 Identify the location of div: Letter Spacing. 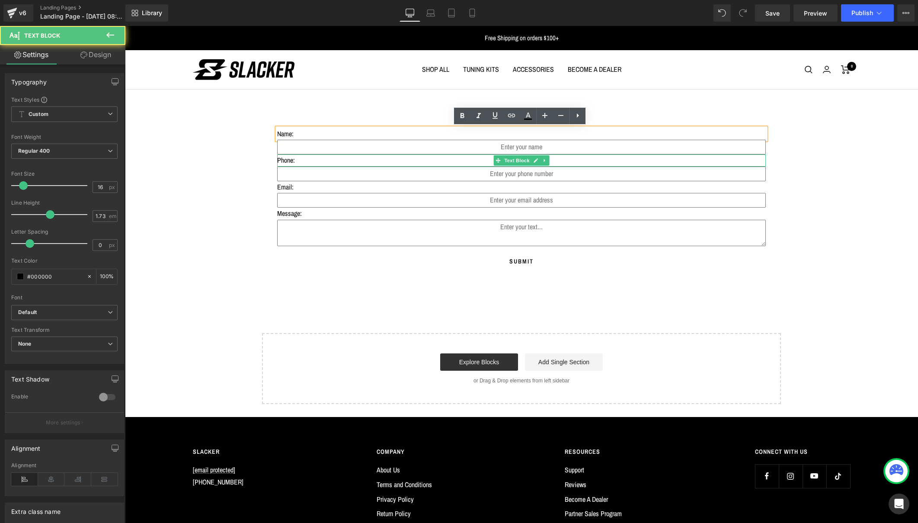
(64, 232).